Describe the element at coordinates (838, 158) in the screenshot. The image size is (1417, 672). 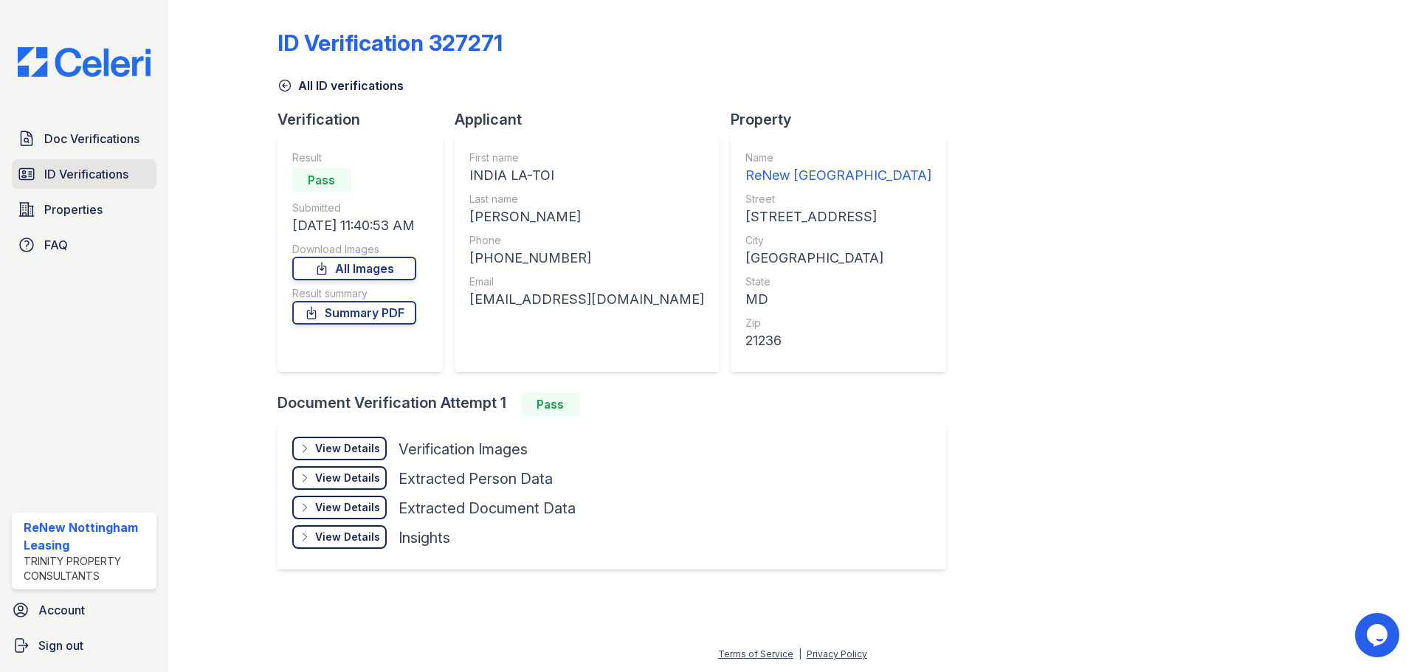
I see `div: Name` at that location.